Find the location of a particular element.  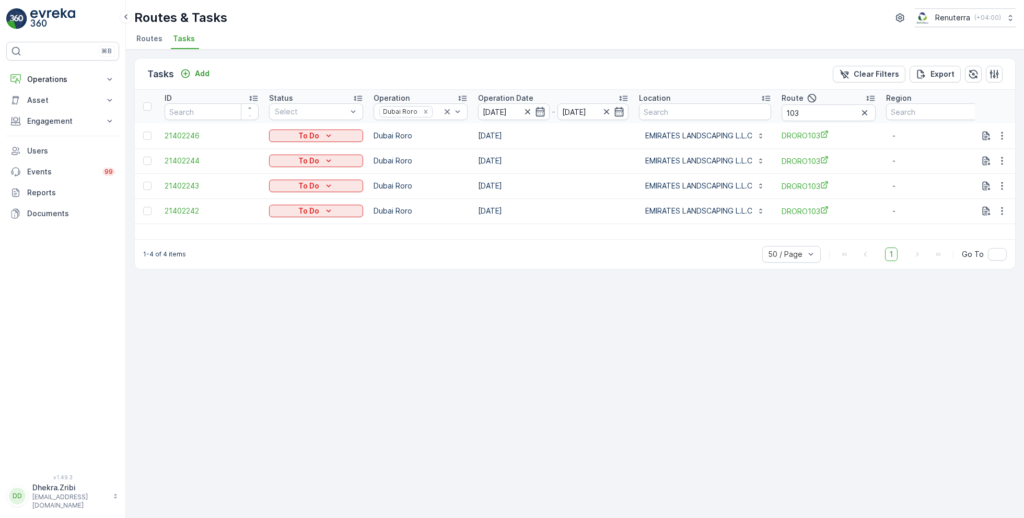

a: Reports is located at coordinates (63, 193).